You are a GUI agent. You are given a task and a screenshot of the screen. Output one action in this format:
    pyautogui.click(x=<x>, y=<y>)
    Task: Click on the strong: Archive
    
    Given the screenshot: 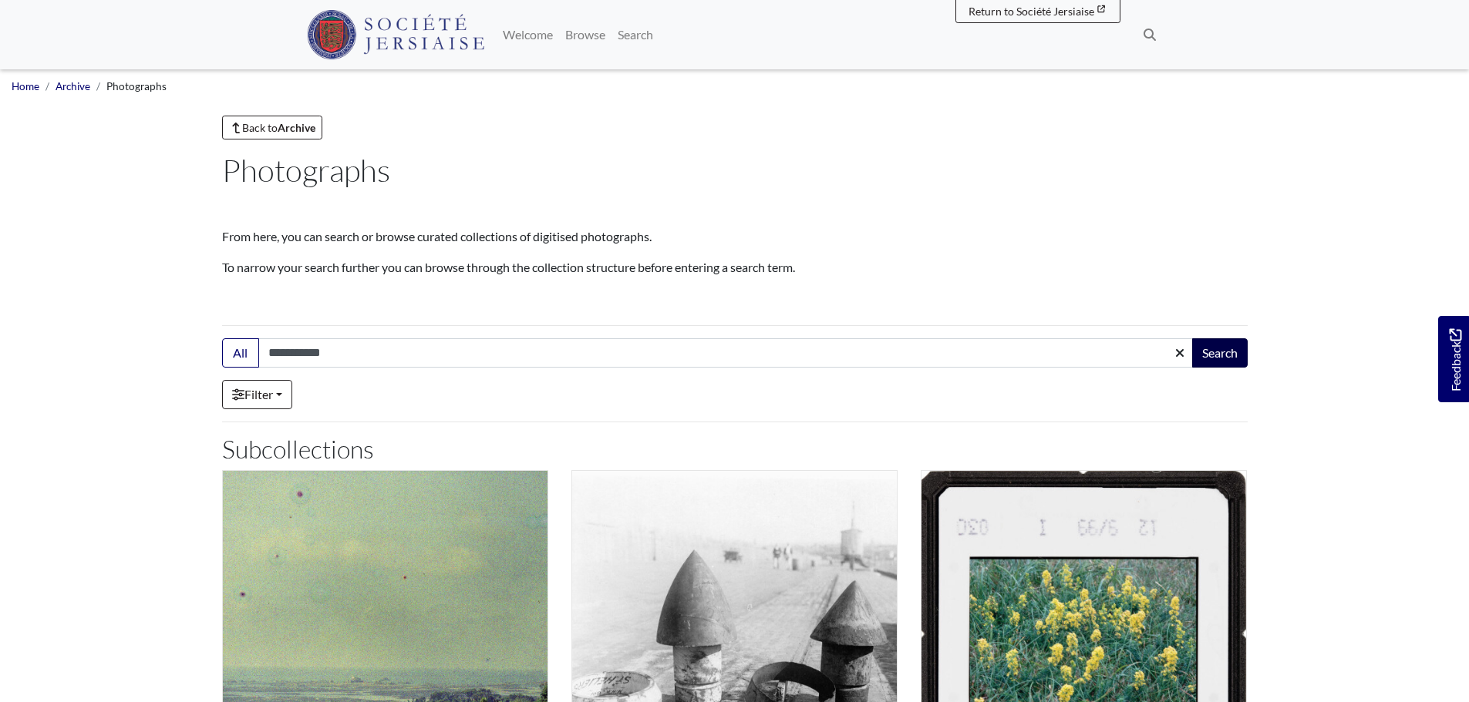 What is the action you would take?
    pyautogui.click(x=296, y=127)
    